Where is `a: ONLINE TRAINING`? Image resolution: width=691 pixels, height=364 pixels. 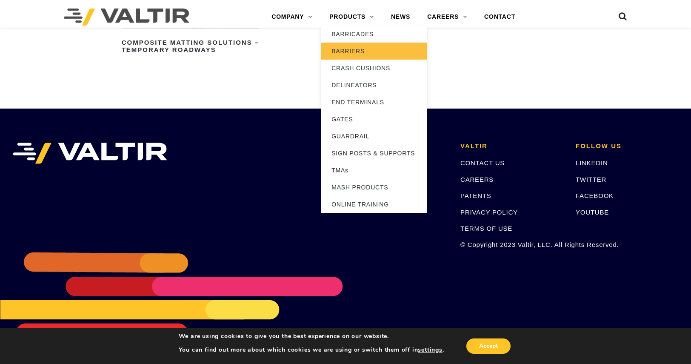 a: ONLINE TRAINING is located at coordinates (374, 204).